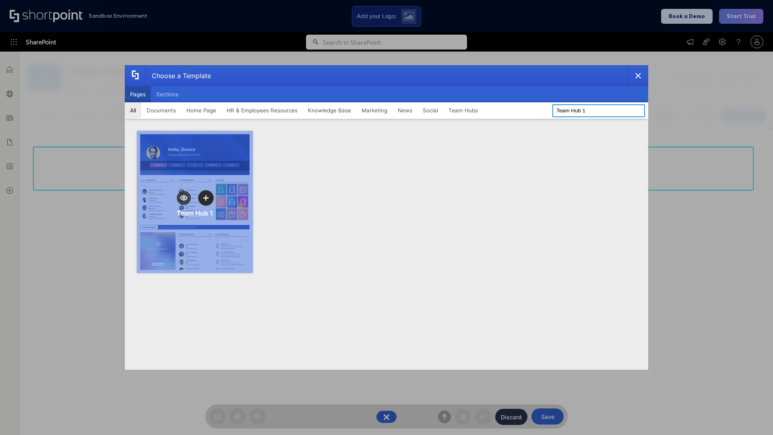 The image size is (773, 435). What do you see at coordinates (598, 111) in the screenshot?
I see `input: Search` at bounding box center [598, 111].